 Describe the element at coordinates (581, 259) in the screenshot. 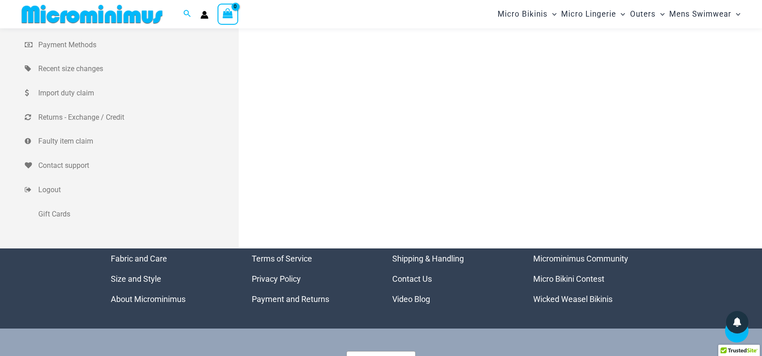

I see `a: Microminimus Community` at that location.